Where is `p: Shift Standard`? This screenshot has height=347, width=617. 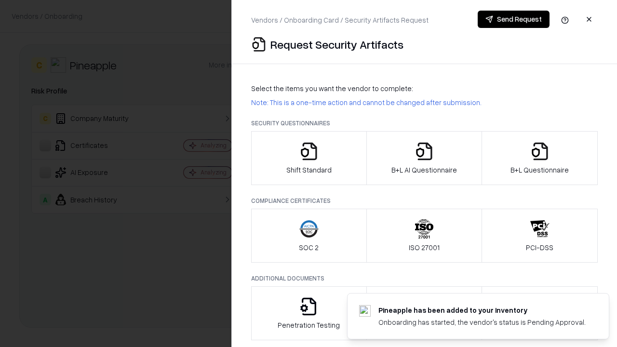
p: Shift Standard is located at coordinates (309, 170).